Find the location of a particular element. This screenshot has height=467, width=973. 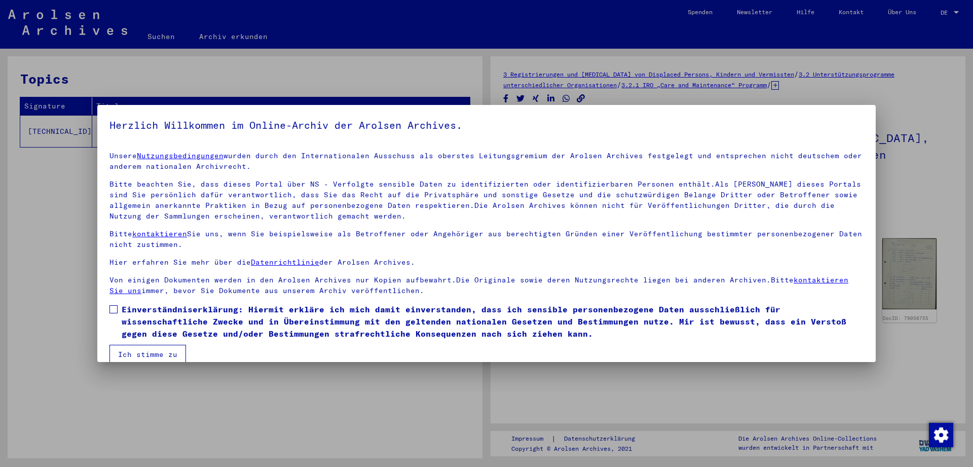

p: Unsere wurden durch den Internationalen Ausschuss als oberstes Leitungsgremium der Arolsen Archiv... is located at coordinates (487, 161).